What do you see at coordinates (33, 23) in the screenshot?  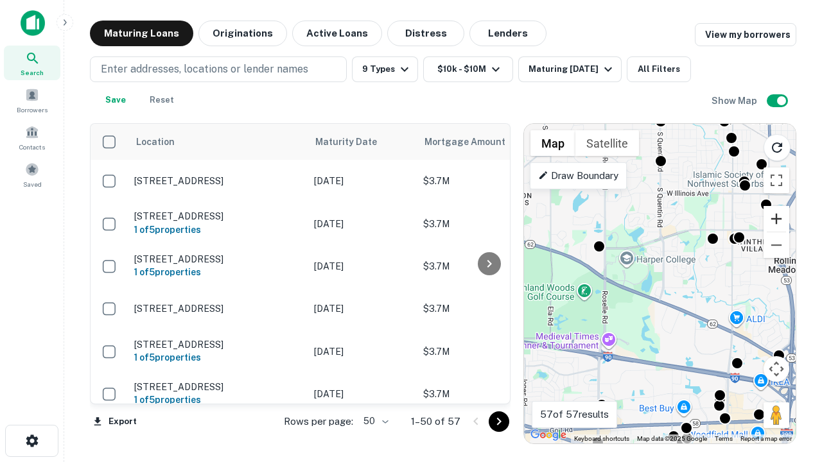 I see `img: capitalize-icon.png` at bounding box center [33, 23].